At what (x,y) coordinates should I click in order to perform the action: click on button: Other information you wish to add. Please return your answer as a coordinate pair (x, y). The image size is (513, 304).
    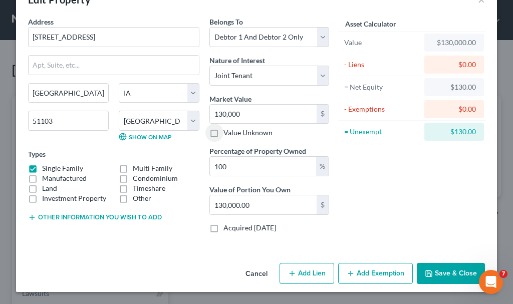
    Looking at the image, I should click on (95, 217).